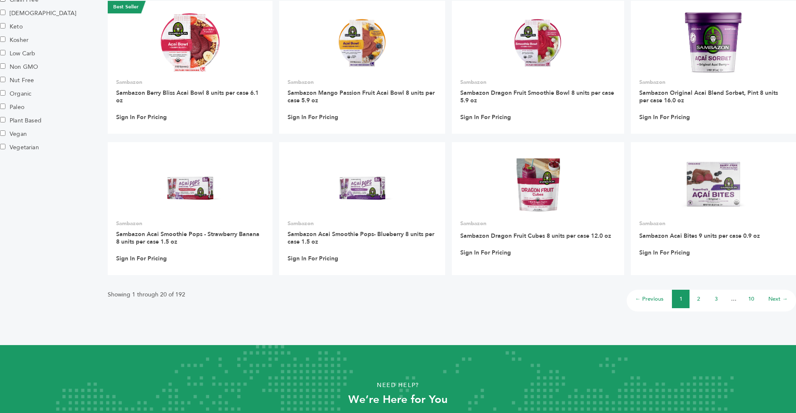 The width and height of the screenshot is (796, 413). What do you see at coordinates (700, 236) in the screenshot?
I see `a: Sambazon Acai Bites 9 units per case 0.9 oz` at bounding box center [700, 236].